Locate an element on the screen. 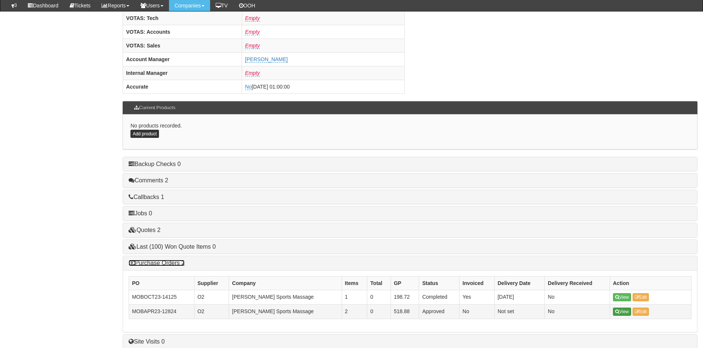 The image size is (703, 348). div: No products recorded. is located at coordinates (410, 132).